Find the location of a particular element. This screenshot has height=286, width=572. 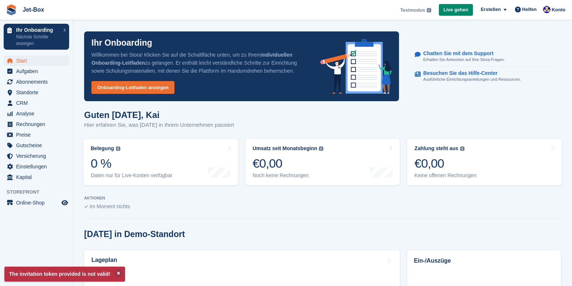

p: Willkommen bei Stora! Klicken Sie auf die Schaltfläche unten, um zu Ihrem zu gelangen. Er enthält... is located at coordinates (200, 63).